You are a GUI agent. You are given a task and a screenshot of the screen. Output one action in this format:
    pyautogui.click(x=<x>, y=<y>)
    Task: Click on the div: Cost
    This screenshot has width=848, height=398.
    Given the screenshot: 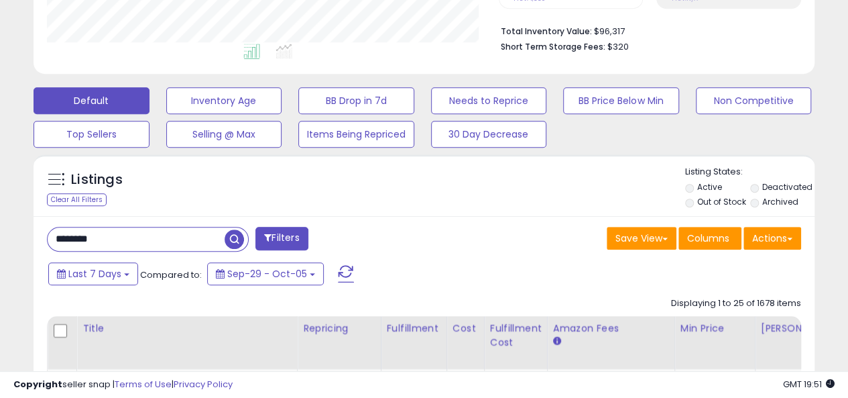 What is the action you would take?
    pyautogui.click(x=465, y=328)
    